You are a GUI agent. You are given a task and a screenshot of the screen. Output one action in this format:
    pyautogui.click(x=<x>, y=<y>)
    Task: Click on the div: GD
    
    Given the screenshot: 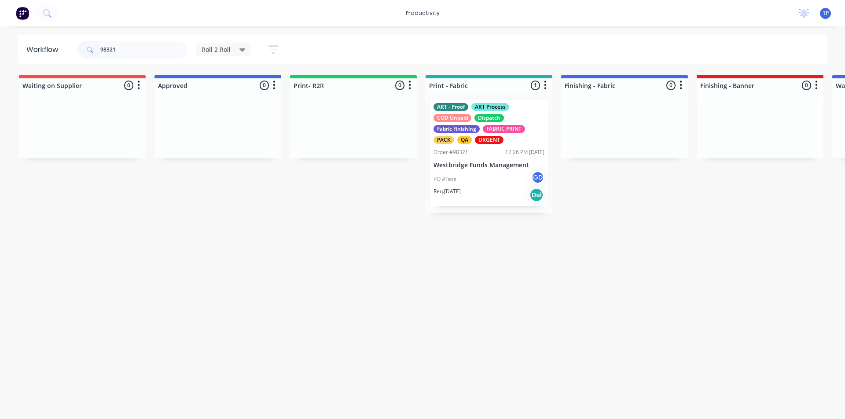 What is the action you would take?
    pyautogui.click(x=538, y=177)
    